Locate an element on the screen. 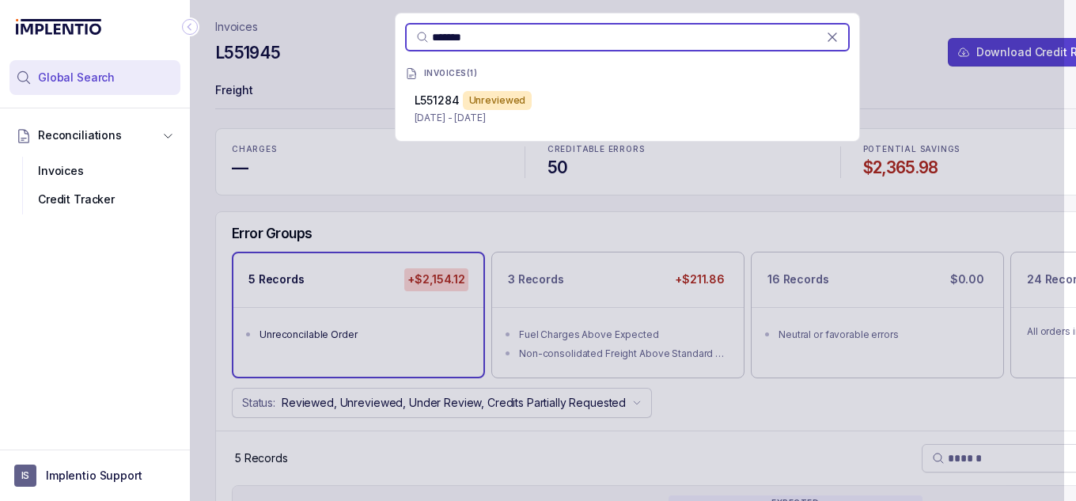  button: Reconciliations is located at coordinates (95, 135).